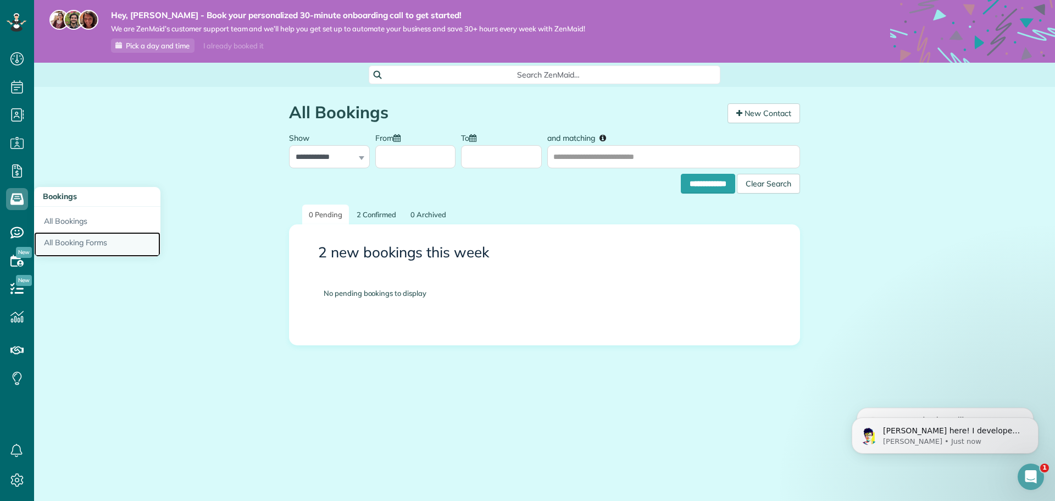  What do you see at coordinates (428, 214) in the screenshot?
I see `a: 0 Archived` at bounding box center [428, 214].